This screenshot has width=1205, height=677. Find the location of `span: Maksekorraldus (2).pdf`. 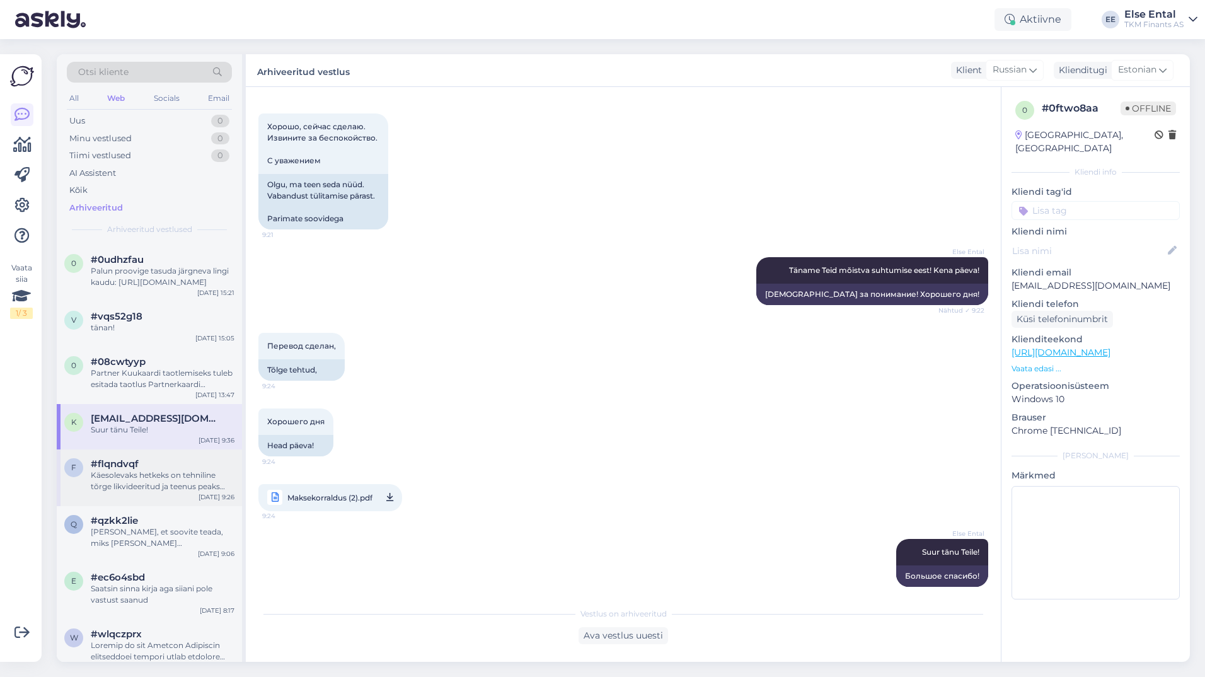

span: Maksekorraldus (2).pdf is located at coordinates (330, 497).